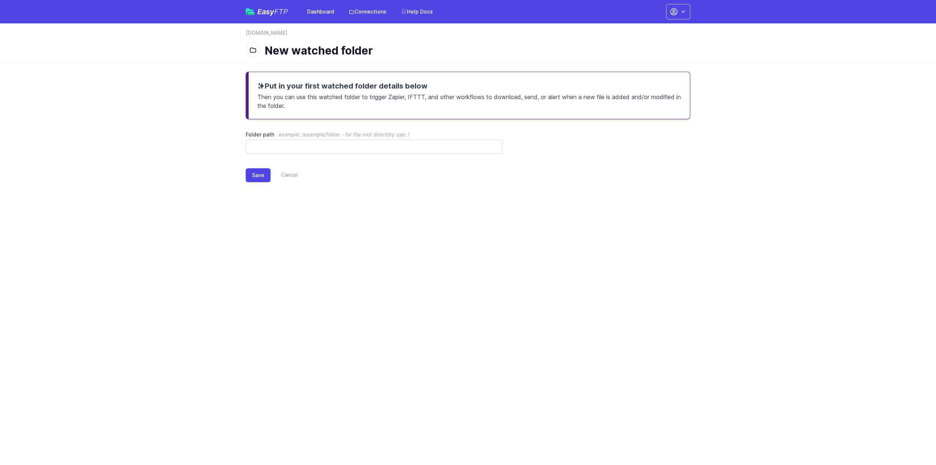 This screenshot has width=936, height=465. Describe the element at coordinates (267, 12) in the screenshot. I see `a: EasyFTP` at that location.